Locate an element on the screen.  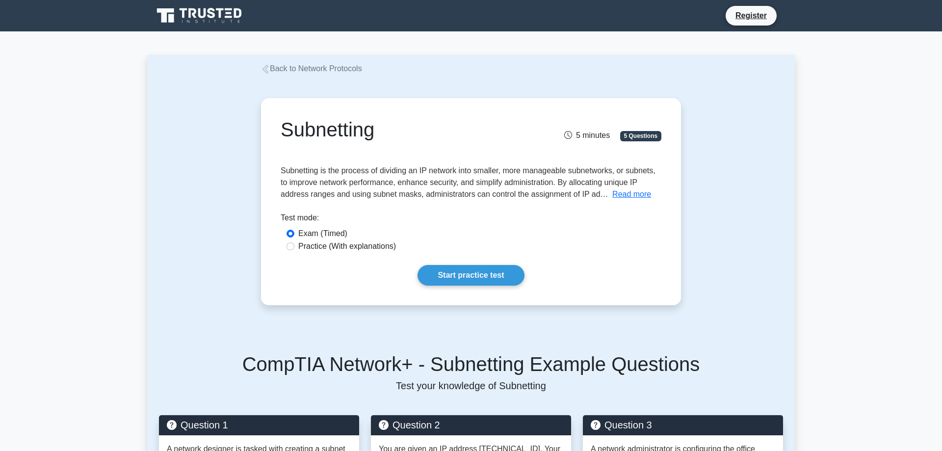
button: Read more is located at coordinates (632, 194).